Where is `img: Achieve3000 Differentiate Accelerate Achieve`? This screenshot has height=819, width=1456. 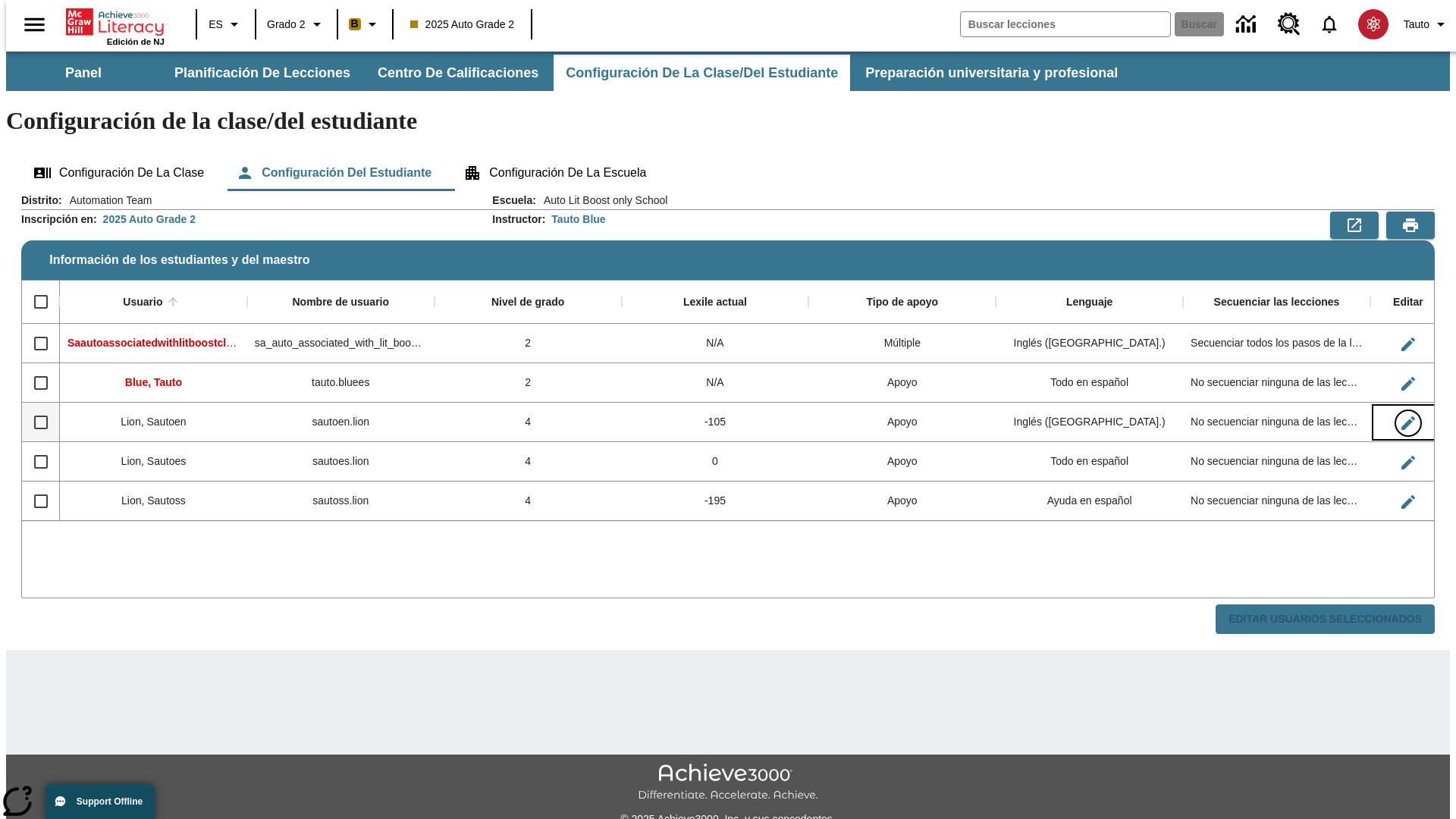
img: Achieve3000 Differentiate Accelerate Achieve is located at coordinates (728, 782).